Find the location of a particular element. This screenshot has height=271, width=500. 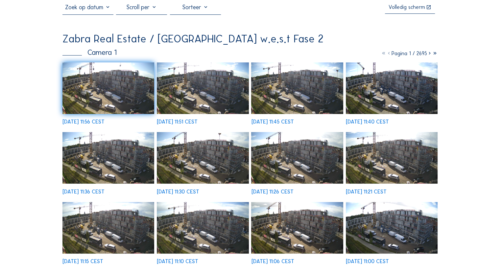

img: image_53151021 is located at coordinates (203, 158).